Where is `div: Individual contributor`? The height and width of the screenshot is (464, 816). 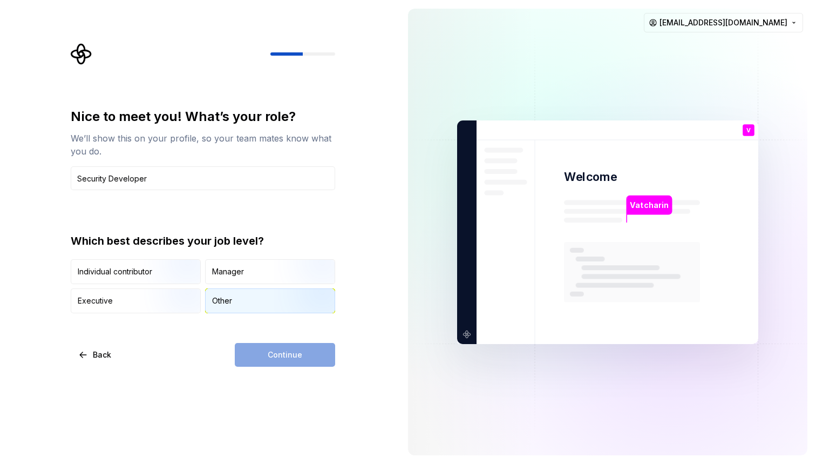 div: Individual contributor is located at coordinates (115, 272).